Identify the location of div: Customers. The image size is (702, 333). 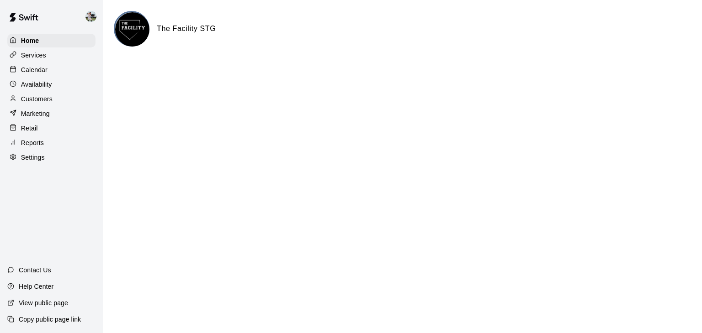
(51, 99).